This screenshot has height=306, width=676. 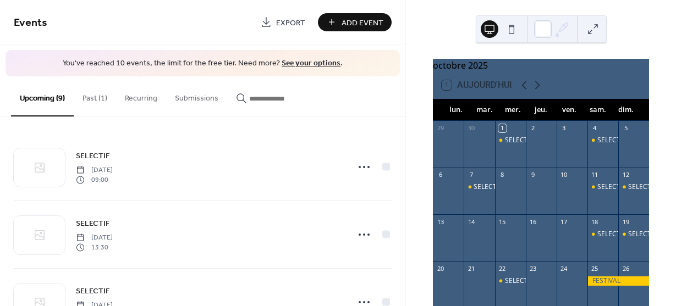 What do you see at coordinates (311, 63) in the screenshot?
I see `a: See your options` at bounding box center [311, 63].